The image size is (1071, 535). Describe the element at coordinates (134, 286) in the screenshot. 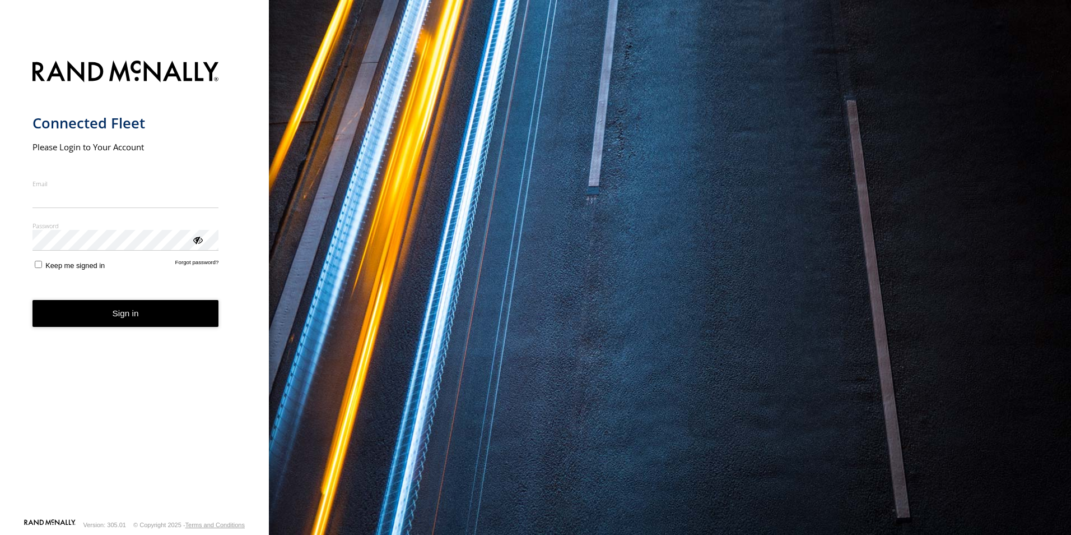

I see `form: main` at that location.